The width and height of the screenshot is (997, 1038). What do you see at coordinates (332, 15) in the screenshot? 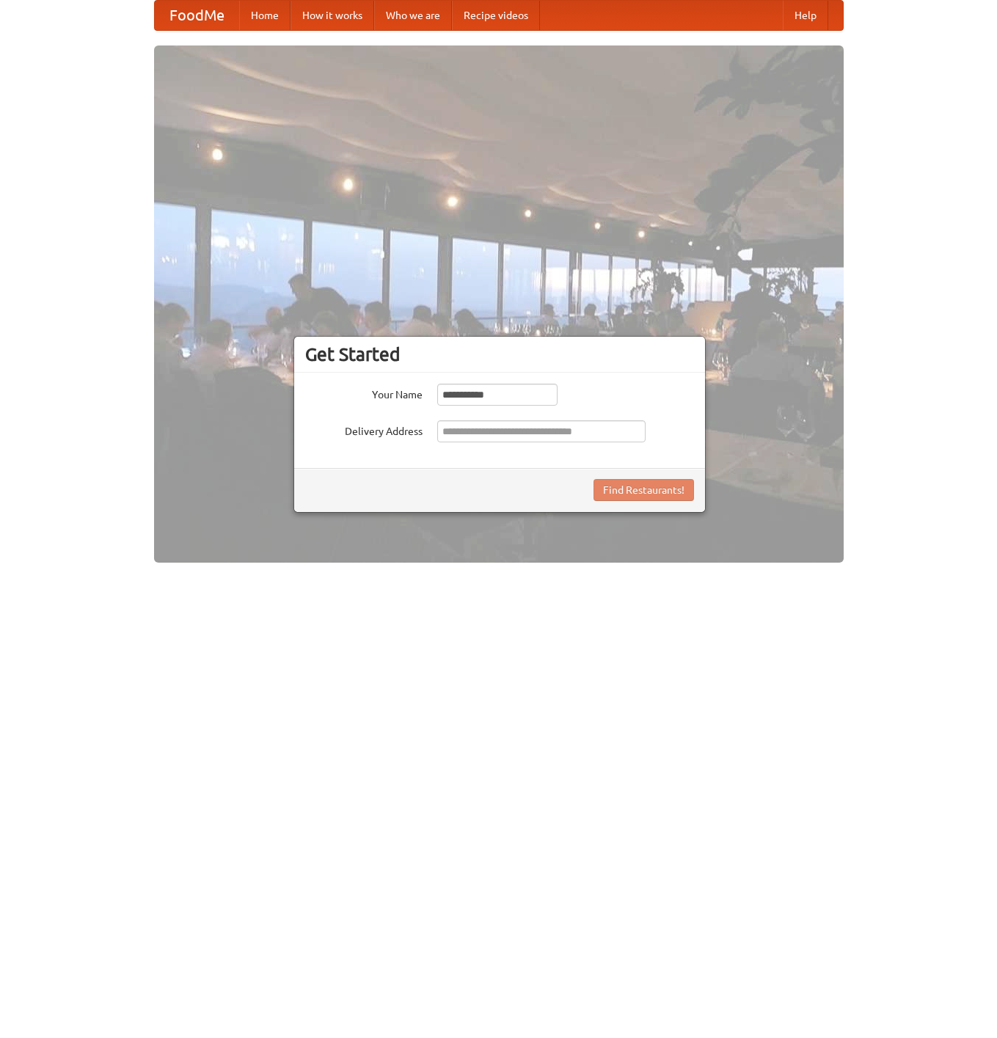
I see `a: How it works` at bounding box center [332, 15].